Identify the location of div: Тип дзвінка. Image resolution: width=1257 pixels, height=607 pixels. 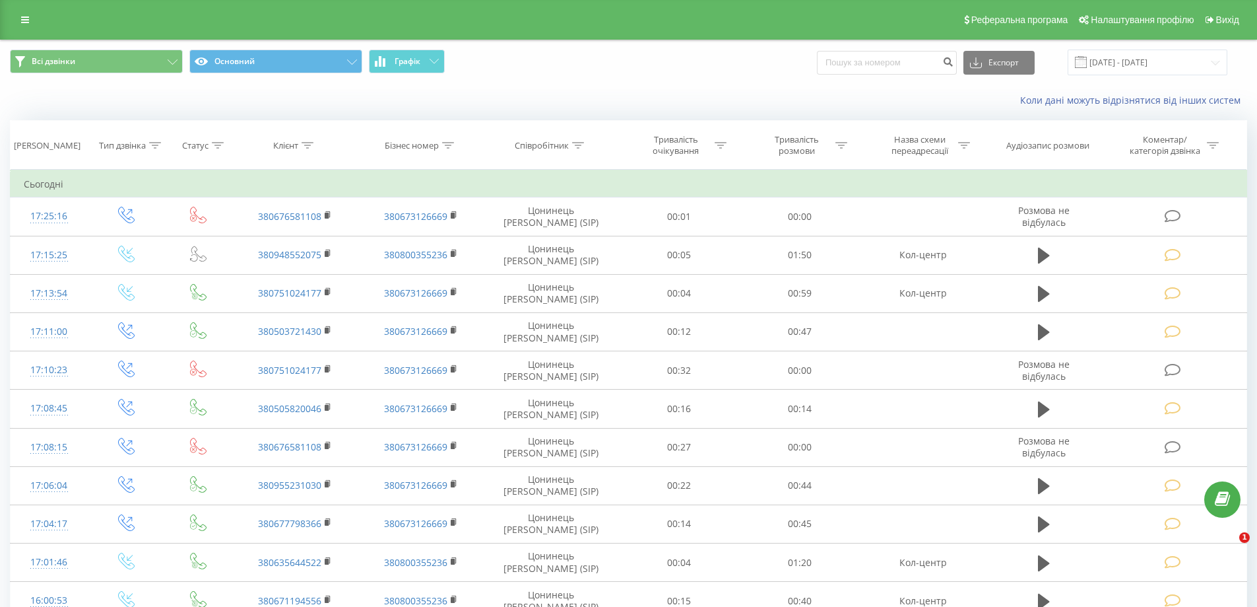
(122, 145).